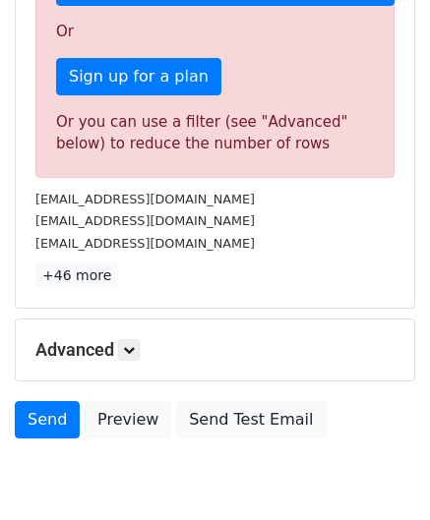 This screenshot has width=430, height=520. What do you see at coordinates (214, 133) in the screenshot?
I see `div: Or you can use a filter (see "Advanced" below) to reduce the number of rows` at bounding box center [214, 133].